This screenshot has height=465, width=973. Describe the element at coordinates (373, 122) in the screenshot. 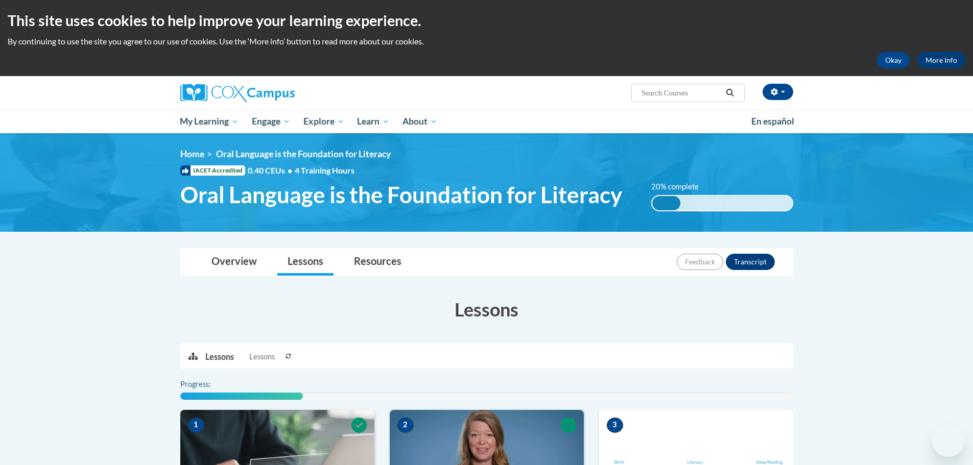

I see `span: Learn` at that location.